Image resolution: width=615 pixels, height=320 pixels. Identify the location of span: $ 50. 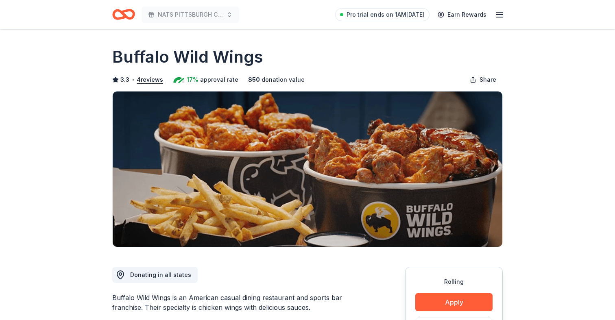
(254, 80).